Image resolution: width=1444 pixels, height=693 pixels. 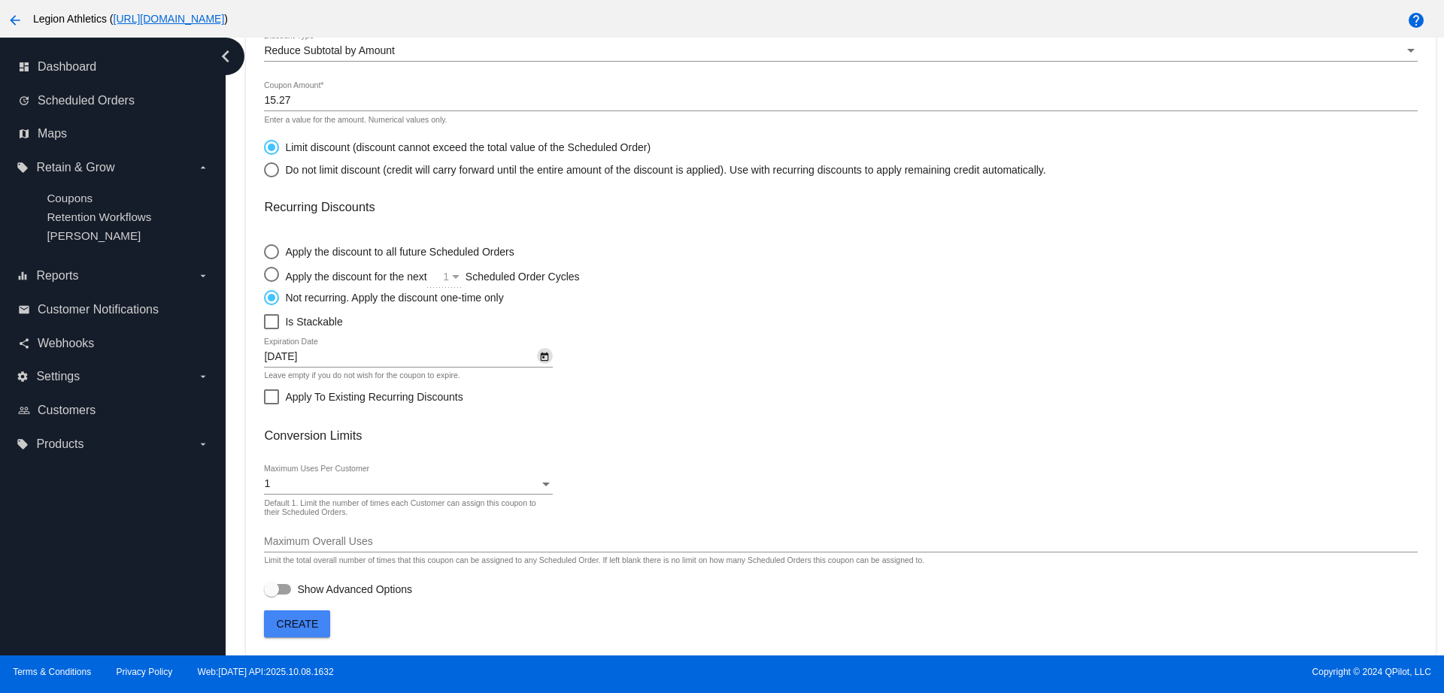 What do you see at coordinates (66, 411) in the screenshot?
I see `span: Customers` at bounding box center [66, 411].